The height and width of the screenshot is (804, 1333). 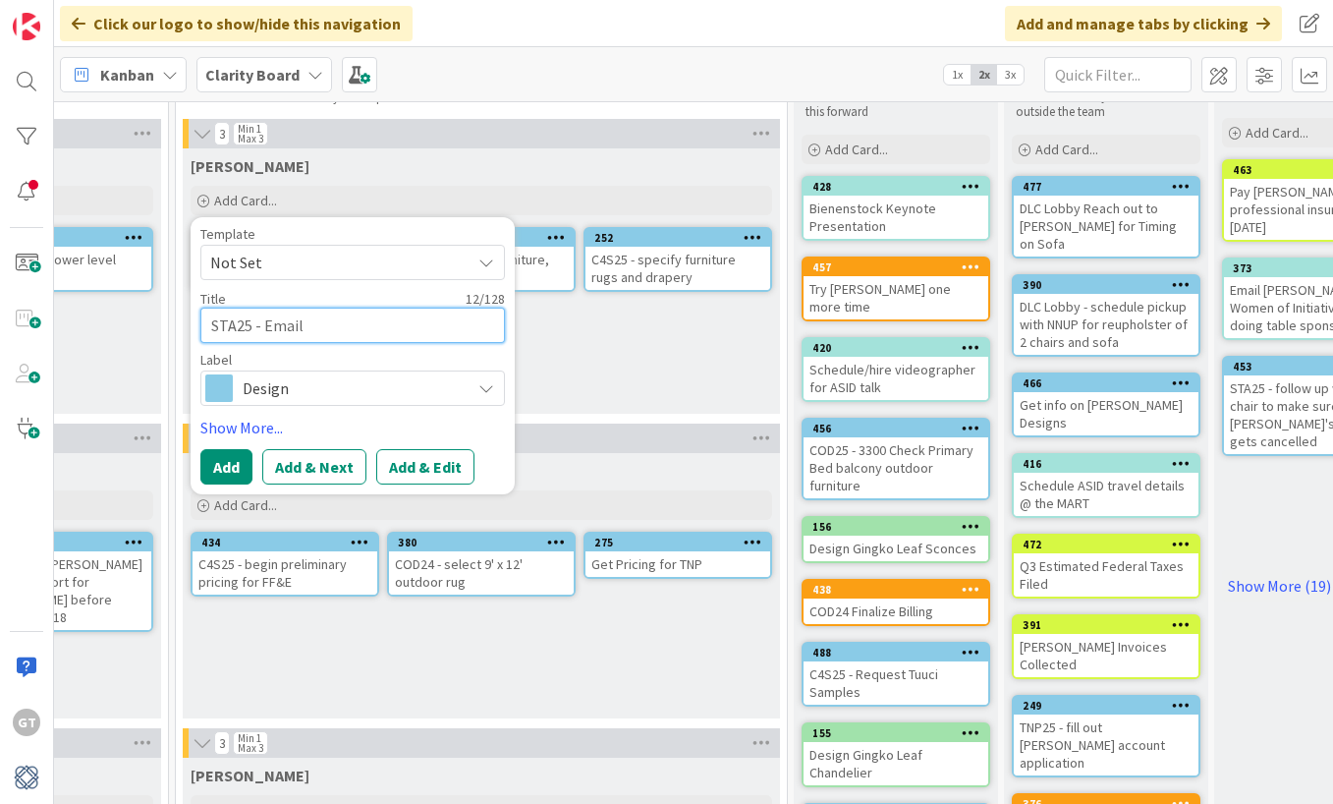 I want to click on div: 438COD24 Finalize Billing, so click(x=896, y=602).